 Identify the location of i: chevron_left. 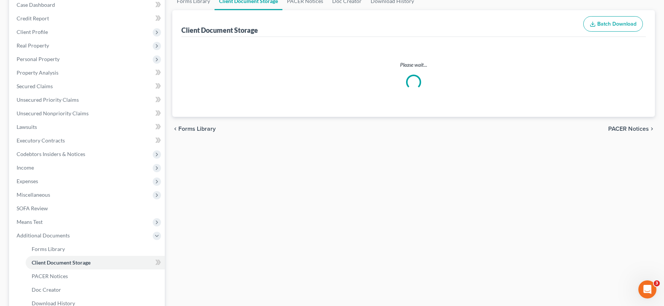
(175, 129).